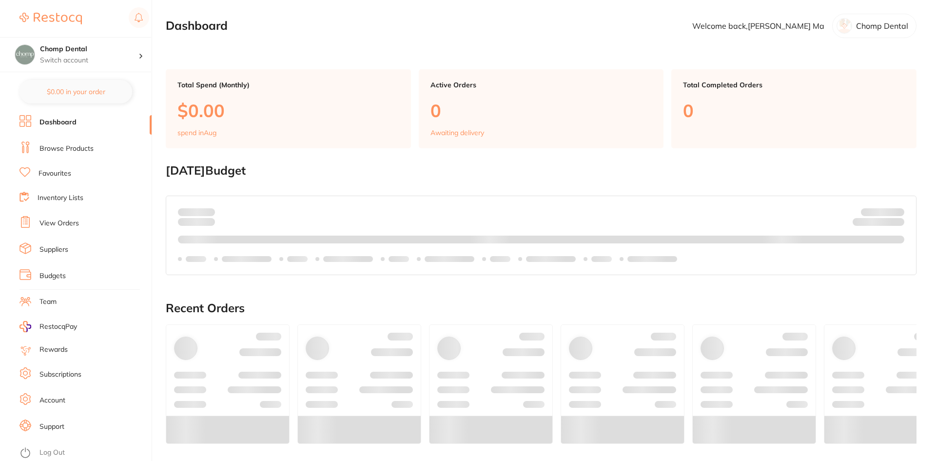  Describe the element at coordinates (52, 427) in the screenshot. I see `a: Support` at that location.